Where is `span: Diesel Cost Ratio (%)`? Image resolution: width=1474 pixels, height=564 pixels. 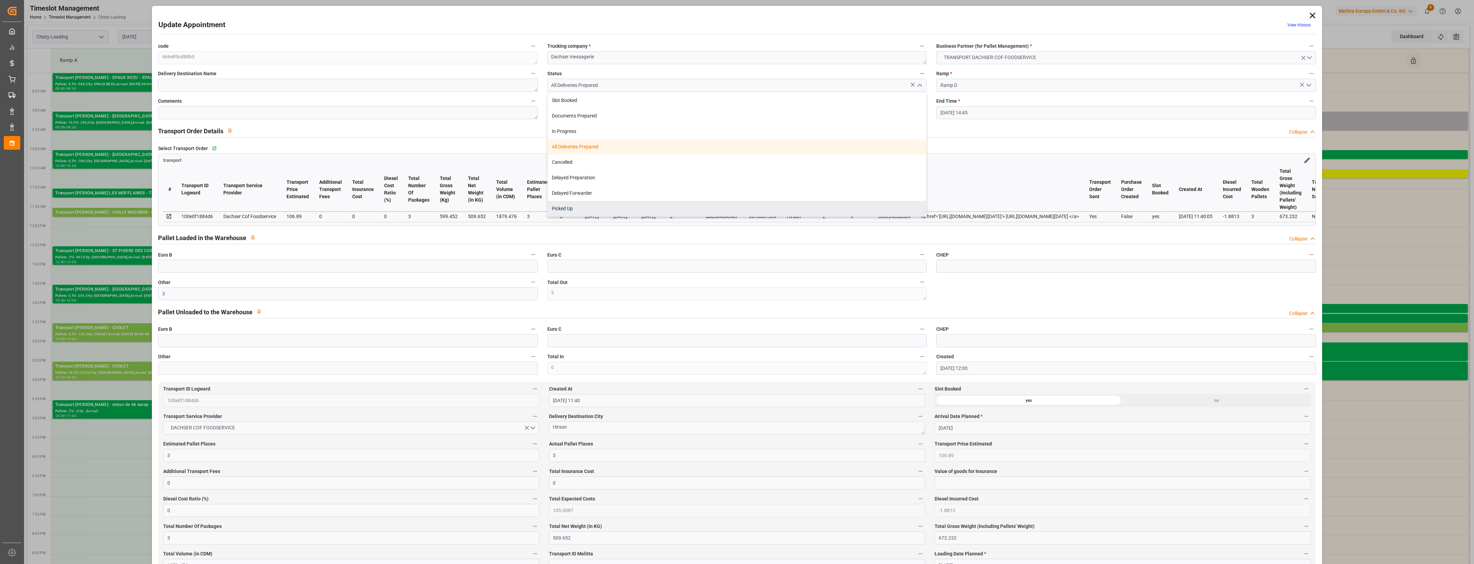 span: Diesel Cost Ratio (%) is located at coordinates (186, 499).